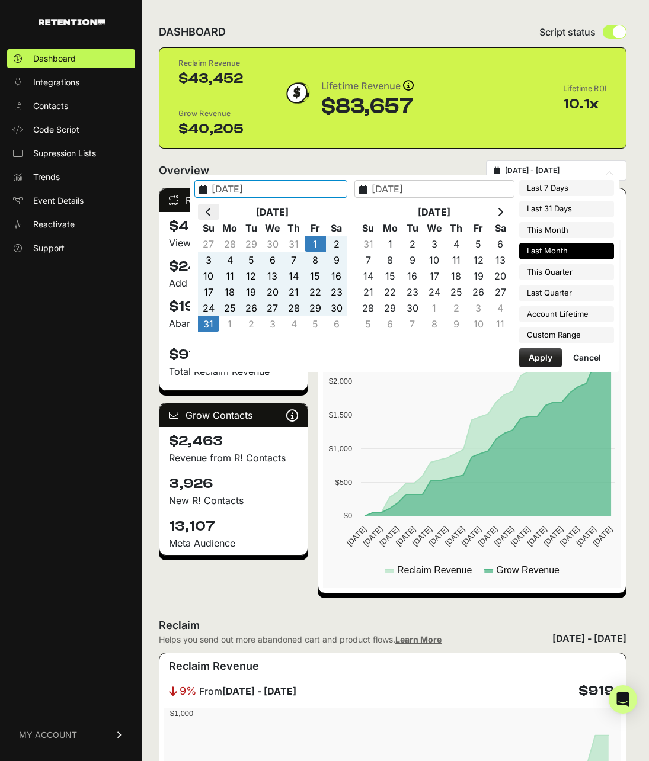 This screenshot has width=649, height=761. What do you see at coordinates (71, 106) in the screenshot?
I see `a: Contacts` at bounding box center [71, 106].